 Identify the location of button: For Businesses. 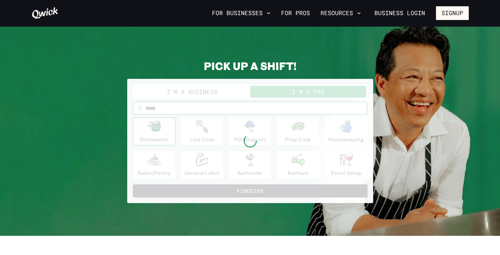
(241, 13).